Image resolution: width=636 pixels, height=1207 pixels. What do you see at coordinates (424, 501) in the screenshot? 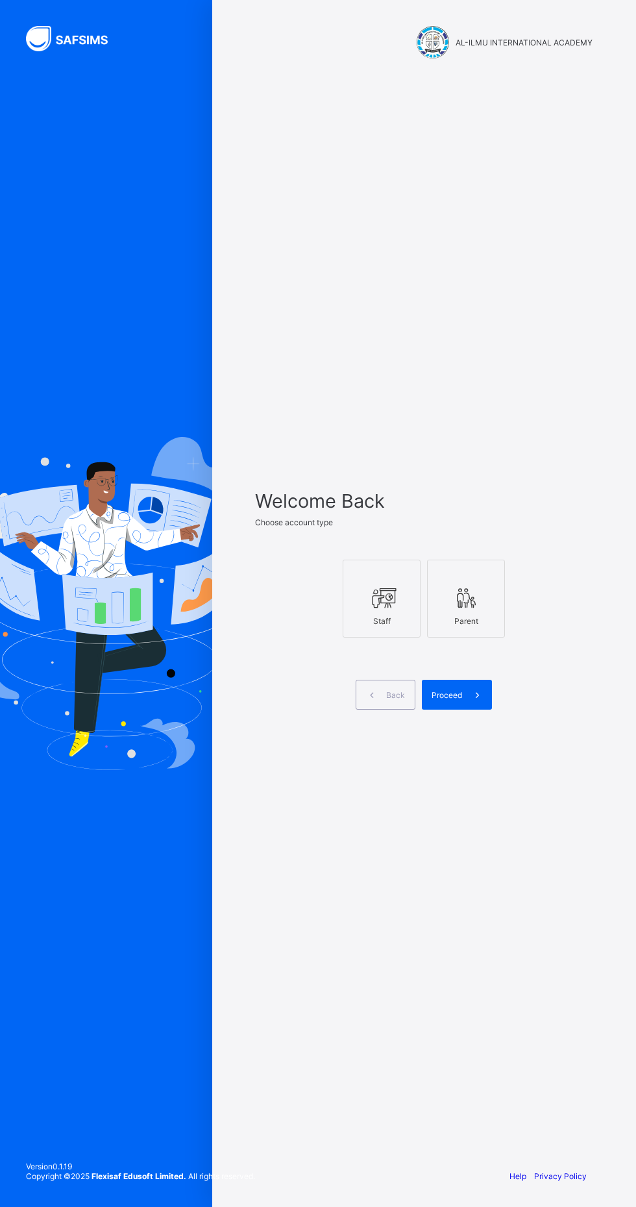
I see `span: Welcome Back` at bounding box center [424, 501].